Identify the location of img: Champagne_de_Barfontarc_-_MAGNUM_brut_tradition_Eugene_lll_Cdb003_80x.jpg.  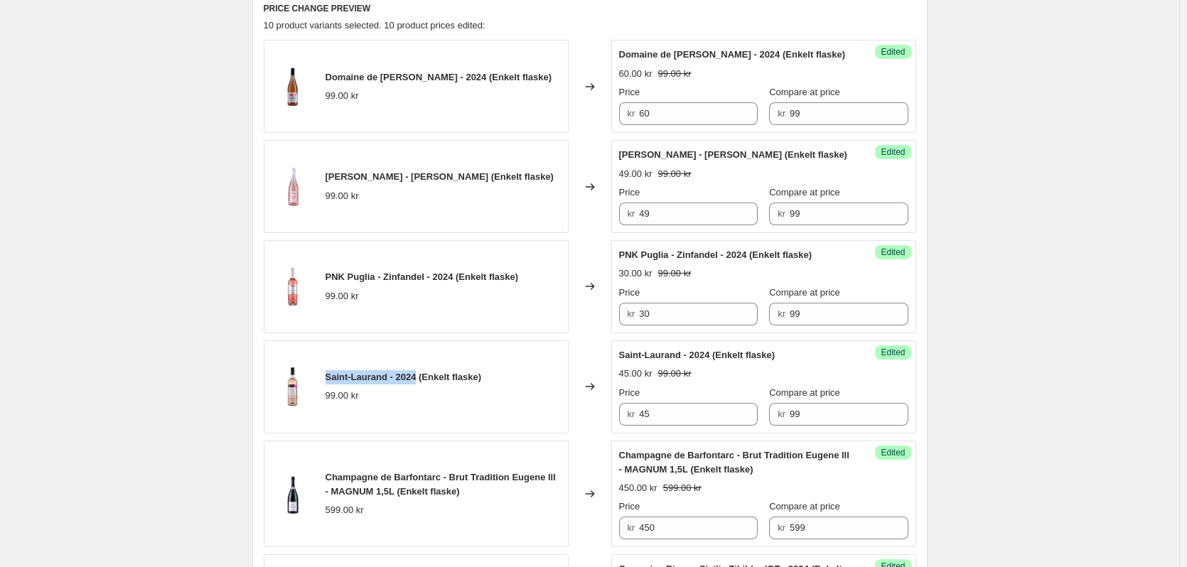
(293, 494).